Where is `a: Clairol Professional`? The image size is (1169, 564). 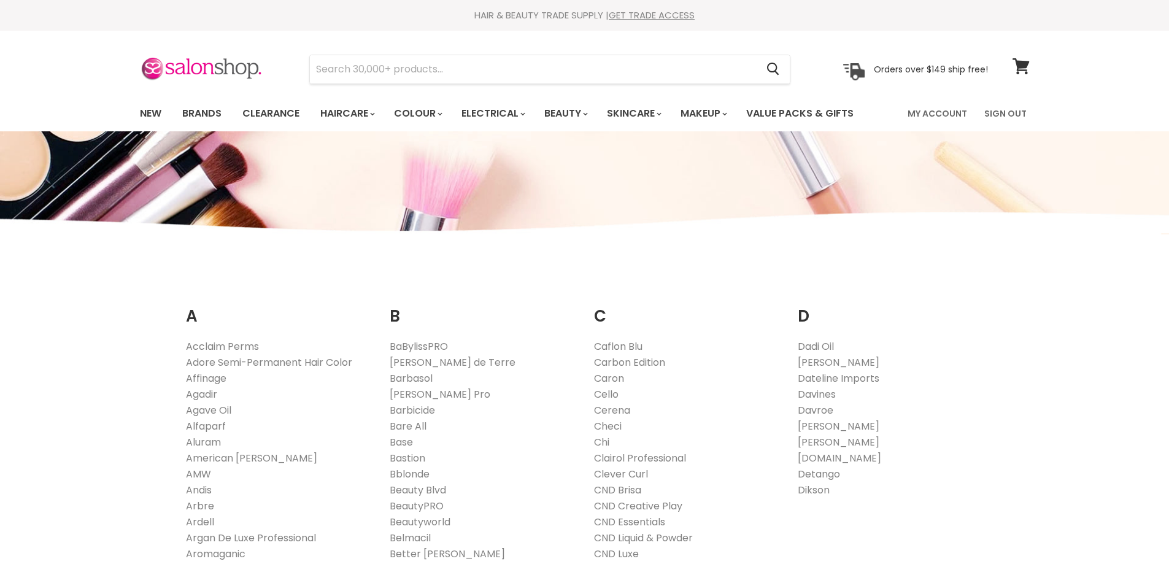 a: Clairol Professional is located at coordinates (640, 458).